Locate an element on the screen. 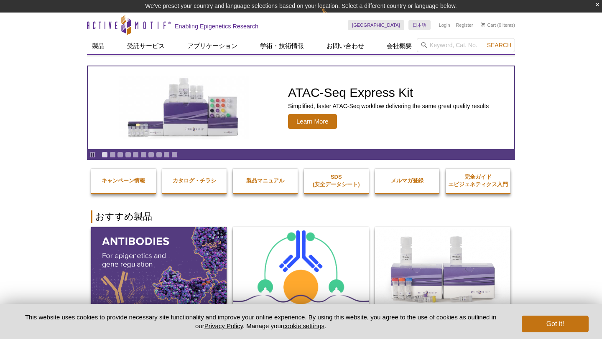 The height and width of the screenshot is (339, 602). a: 製品 is located at coordinates (98, 46).